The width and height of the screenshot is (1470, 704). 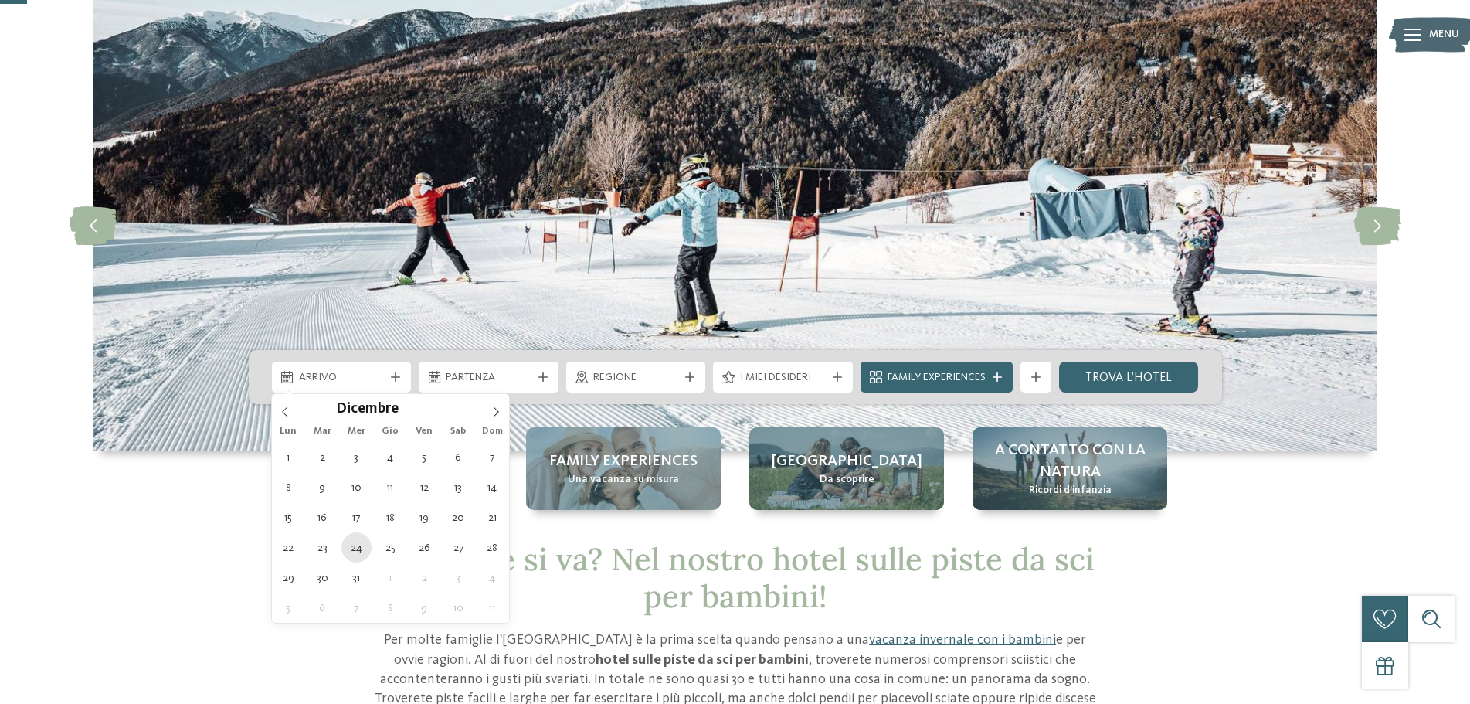 What do you see at coordinates (492, 431) in the screenshot?
I see `span: Dom` at bounding box center [492, 431].